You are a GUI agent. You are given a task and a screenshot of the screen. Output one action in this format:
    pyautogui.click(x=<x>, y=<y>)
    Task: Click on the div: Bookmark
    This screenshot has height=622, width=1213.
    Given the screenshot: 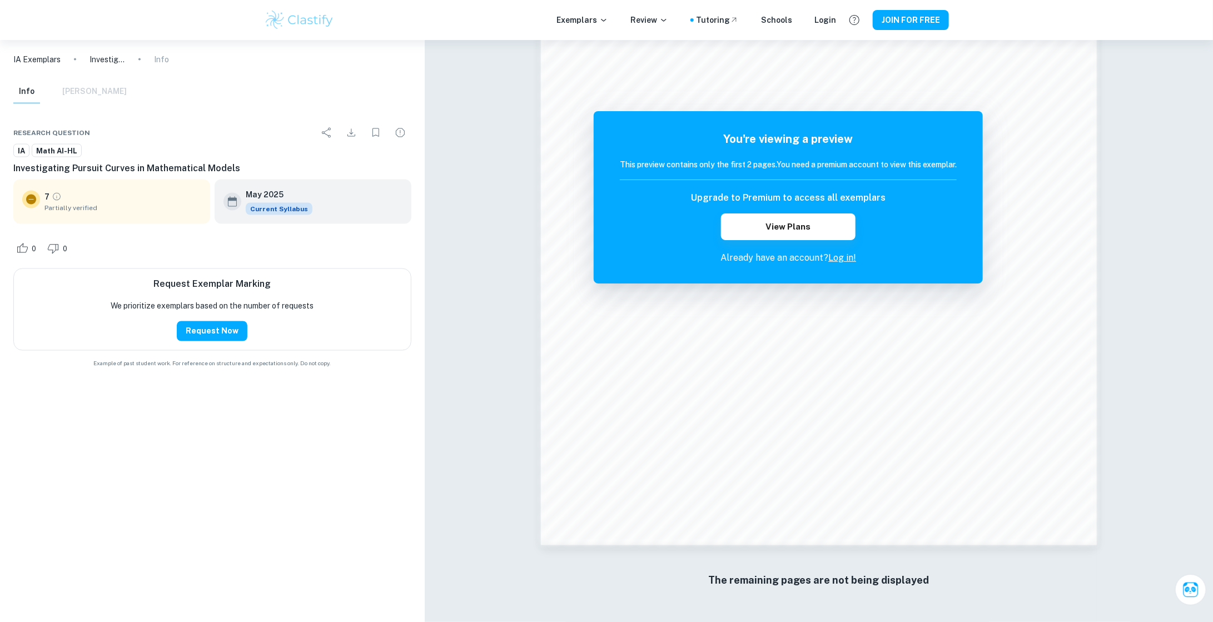 What is the action you would take?
    pyautogui.click(x=376, y=132)
    